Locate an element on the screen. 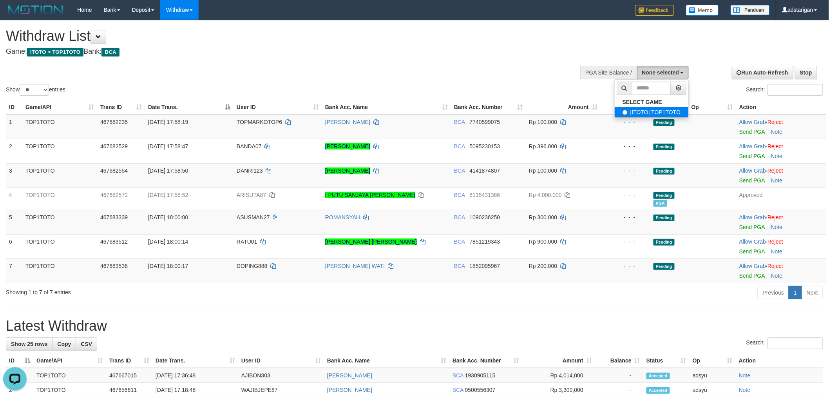 This screenshot has width=829, height=397. span: ASUSMAN27 is located at coordinates (253, 217).